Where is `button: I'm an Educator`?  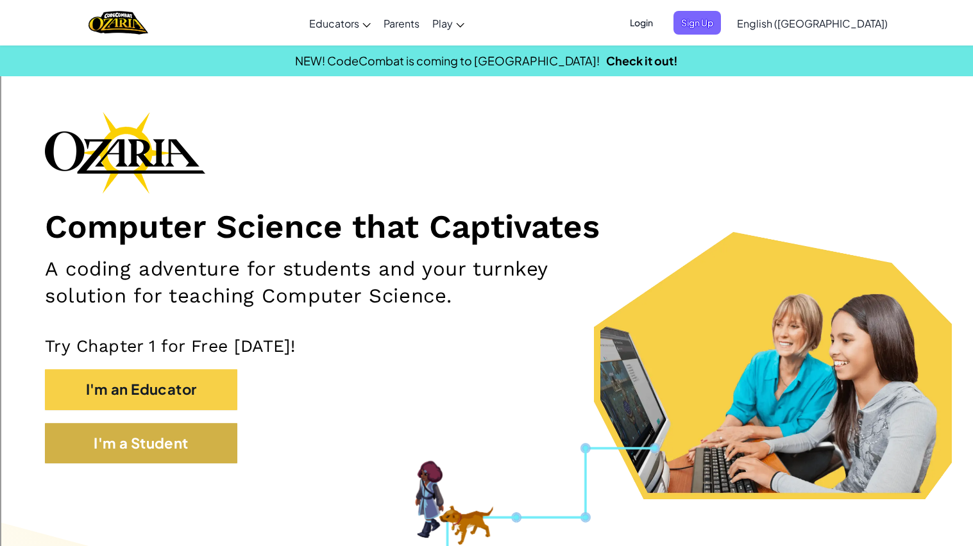 button: I'm an Educator is located at coordinates (141, 389).